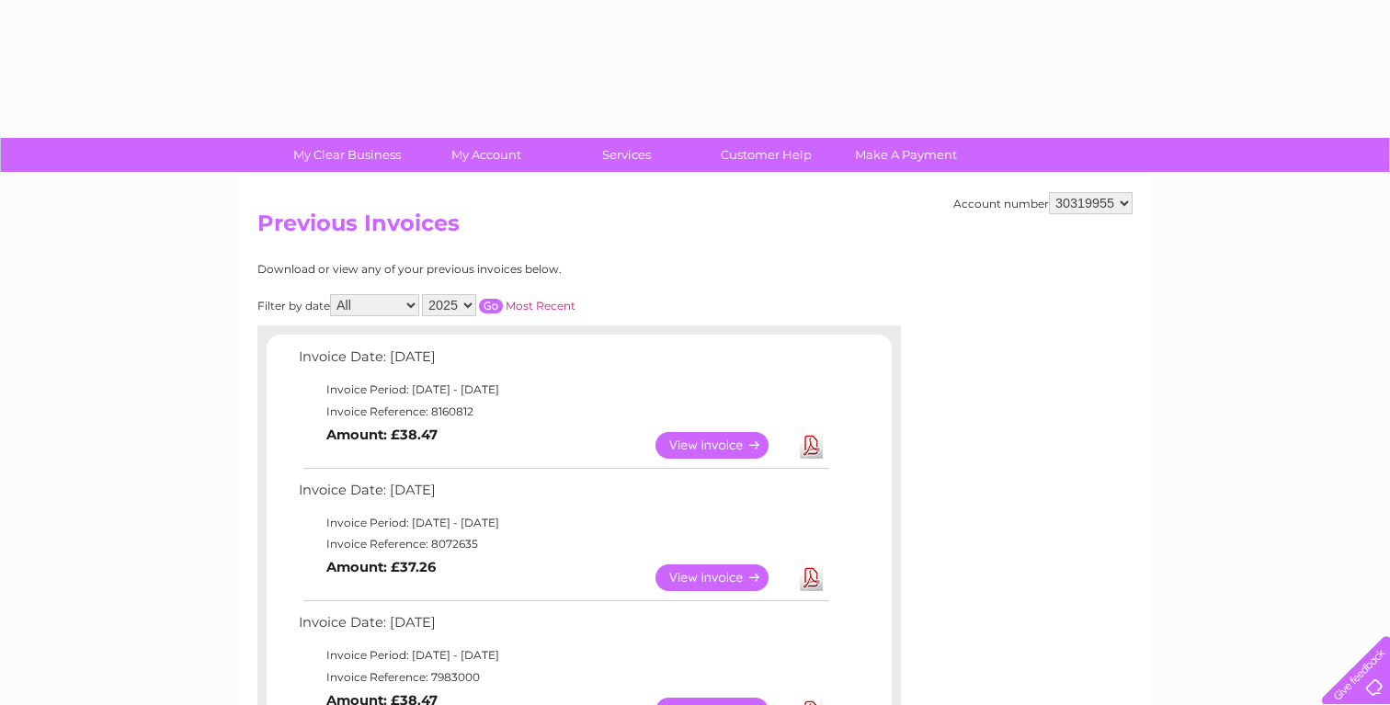 The width and height of the screenshot is (1390, 705). What do you see at coordinates (563, 544) in the screenshot?
I see `td: Invoice Reference: 8072635` at bounding box center [563, 544].